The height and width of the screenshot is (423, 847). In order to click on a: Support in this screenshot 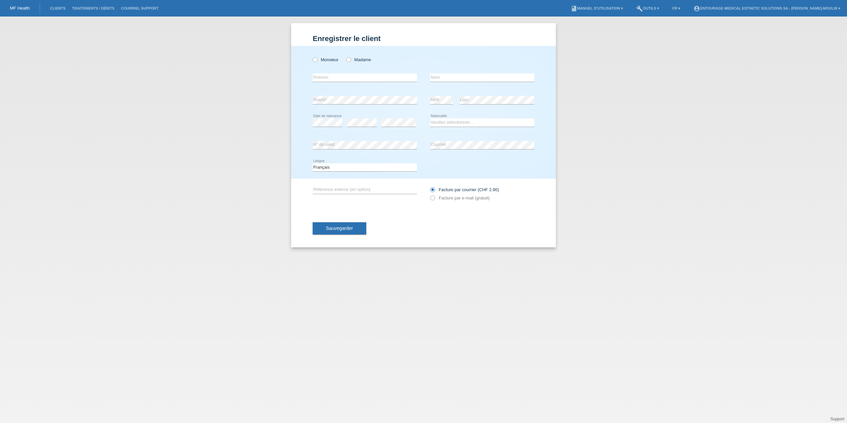, I will do `click(837, 419)`.